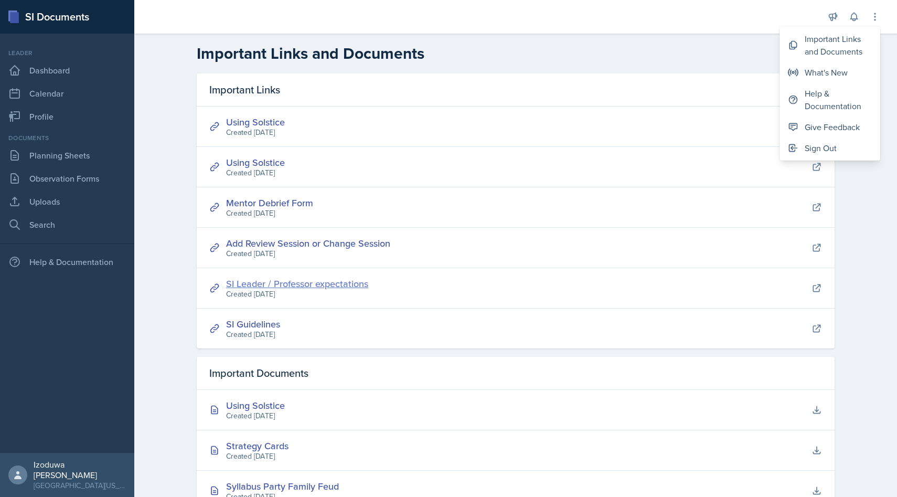 The width and height of the screenshot is (897, 497). I want to click on span: Important Links, so click(244, 90).